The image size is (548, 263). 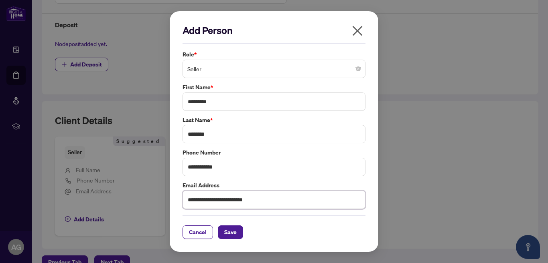 I want to click on span: Seller, so click(x=274, y=69).